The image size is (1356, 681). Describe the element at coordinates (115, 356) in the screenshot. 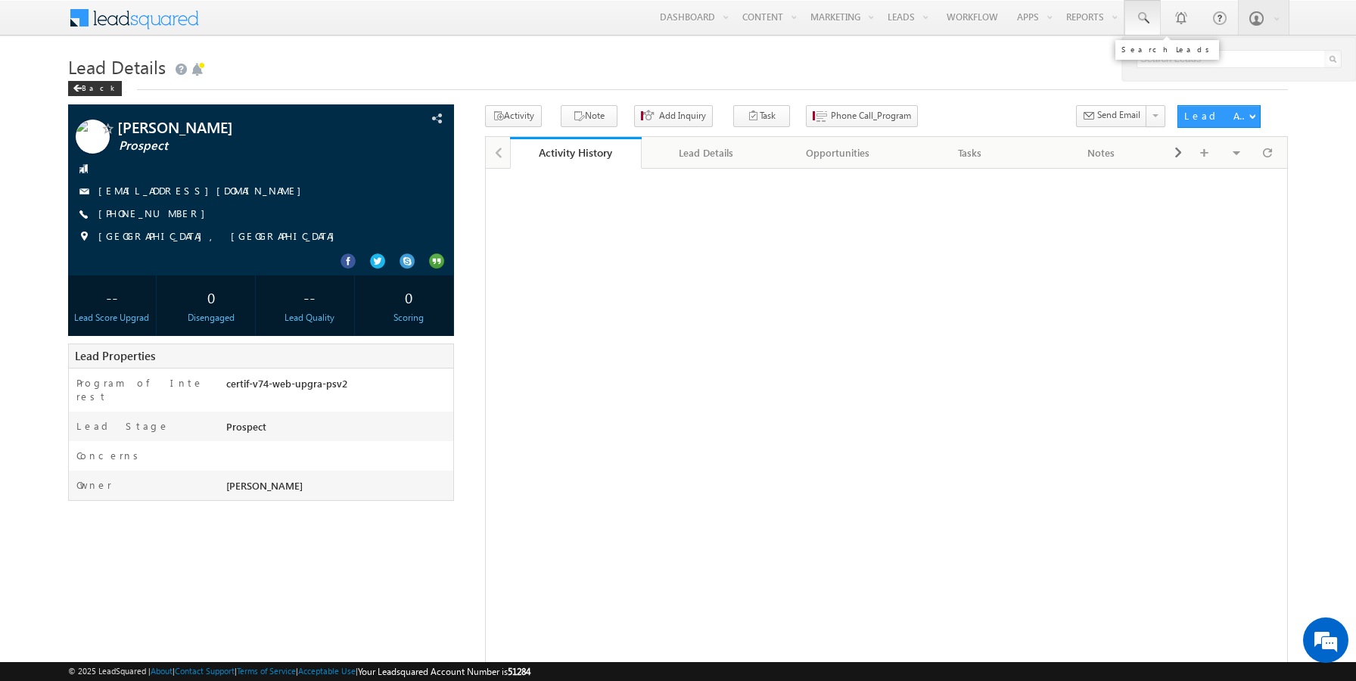

I see `span: Lead Properties` at that location.